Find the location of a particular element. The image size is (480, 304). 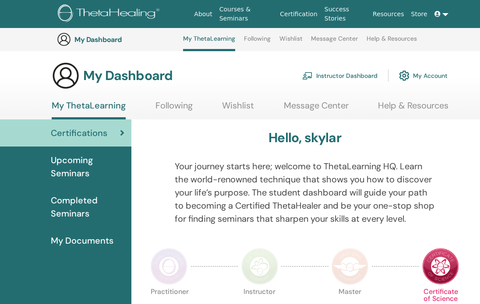

img: Practitioner is located at coordinates (169, 267).